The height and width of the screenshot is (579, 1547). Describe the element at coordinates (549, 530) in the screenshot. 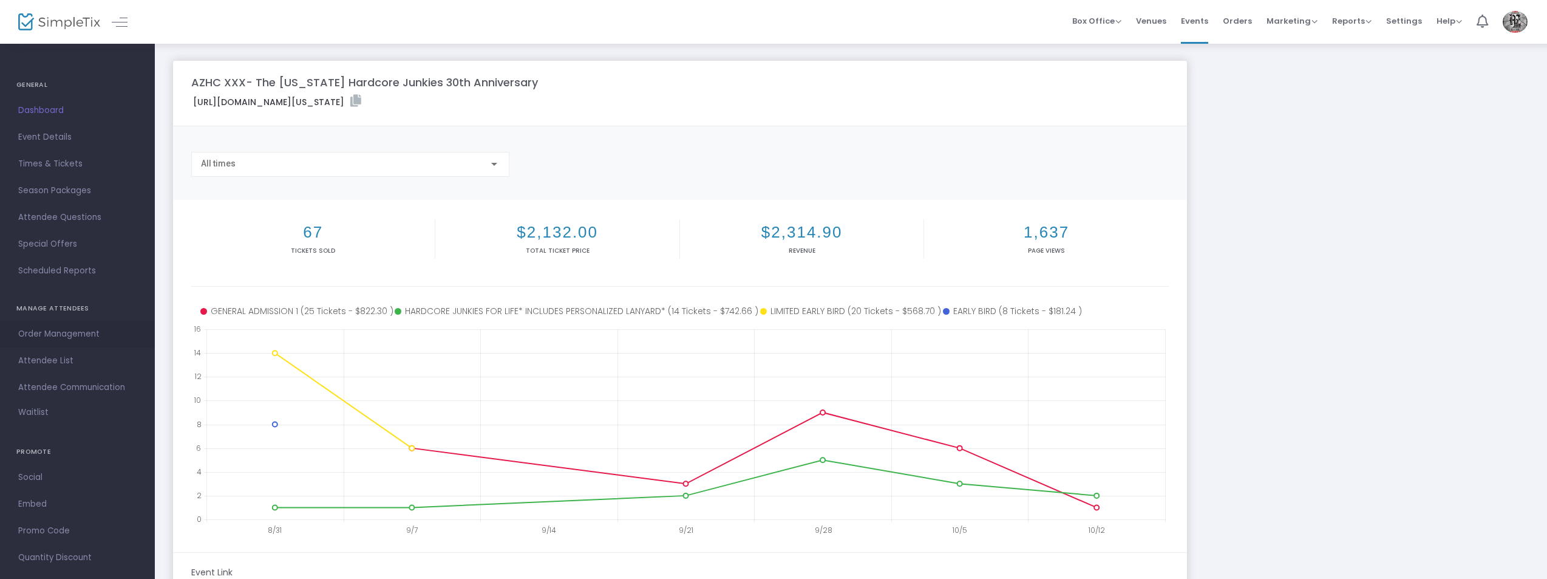

I see `text: 9/14` at that location.